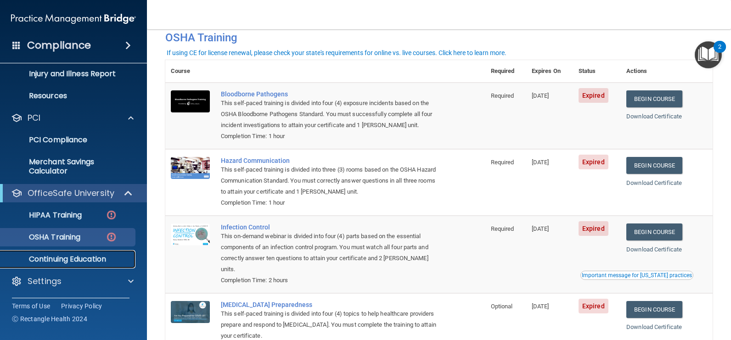 The height and width of the screenshot is (340, 731). What do you see at coordinates (72, 281) in the screenshot?
I see `a: Settings` at bounding box center [72, 281].